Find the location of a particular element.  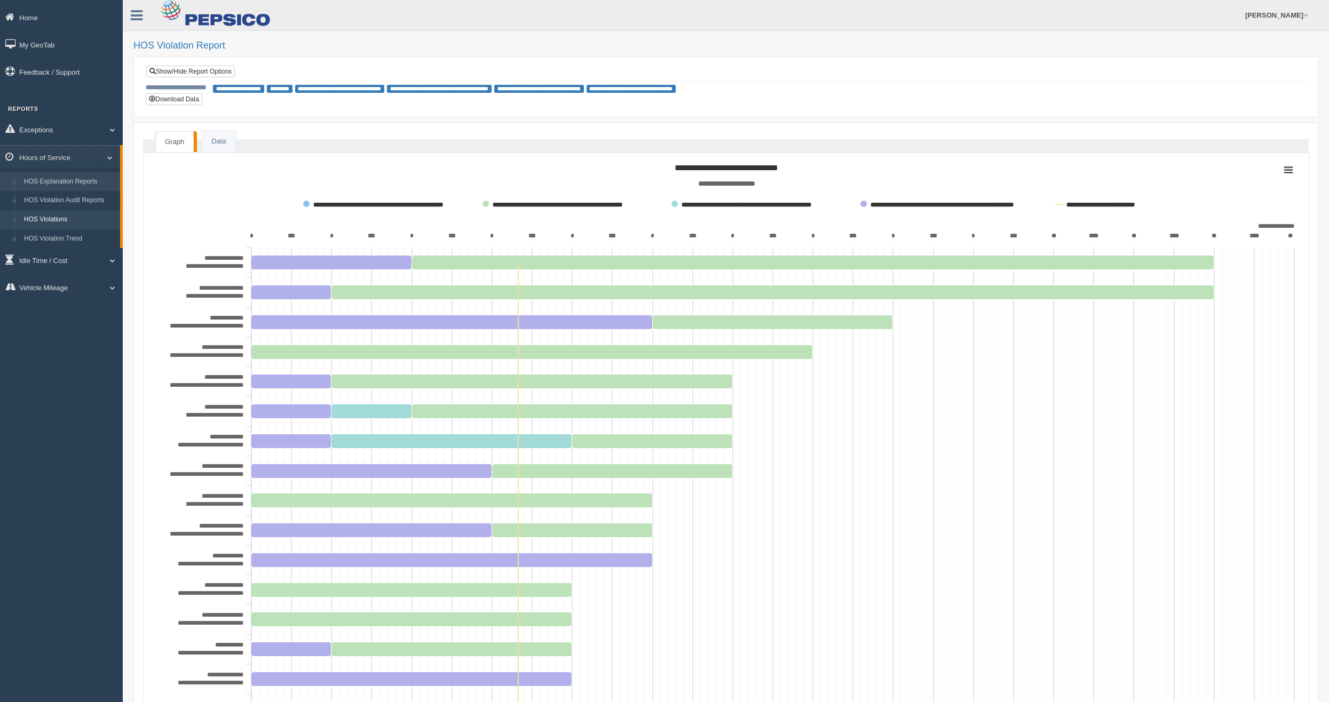

button: Download Data is located at coordinates (174, 99).